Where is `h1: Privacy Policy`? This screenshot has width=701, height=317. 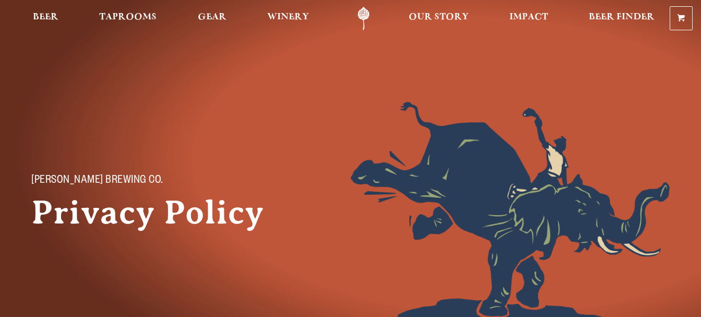
h1: Privacy Policy is located at coordinates (157, 213).